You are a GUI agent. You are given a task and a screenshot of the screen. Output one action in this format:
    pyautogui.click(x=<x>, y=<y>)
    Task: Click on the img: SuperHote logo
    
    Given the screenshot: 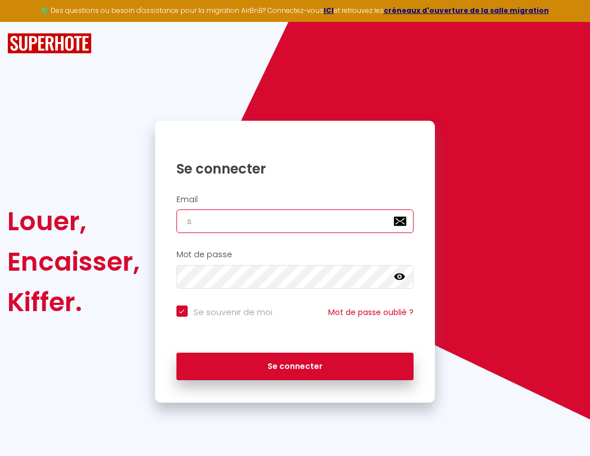 What is the action you would take?
    pyautogui.click(x=49, y=43)
    